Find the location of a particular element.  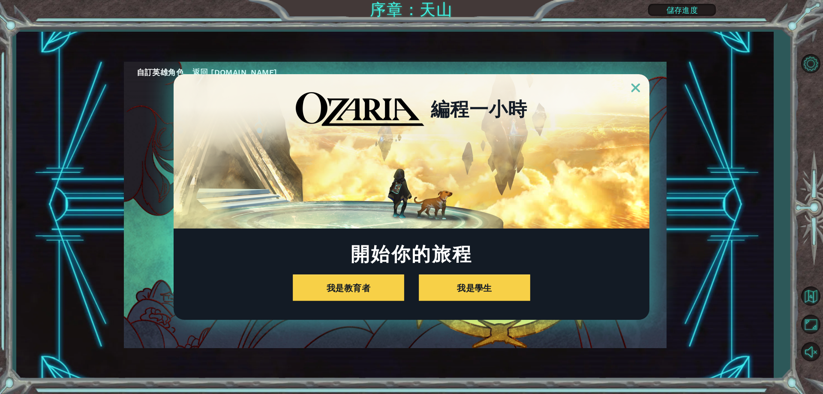

button: 我是教育者 is located at coordinates (349, 288).